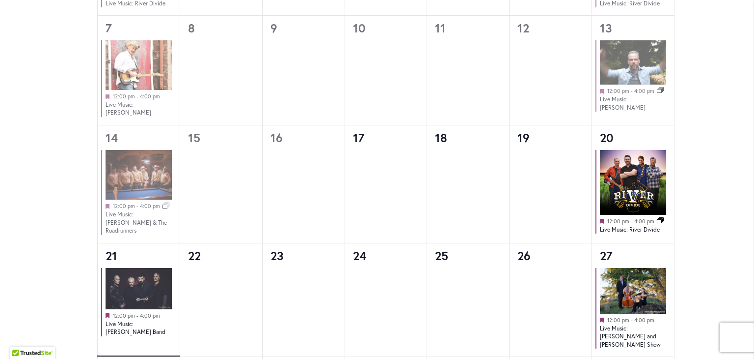  Describe the element at coordinates (195, 255) in the screenshot. I see `time: 22` at that location.